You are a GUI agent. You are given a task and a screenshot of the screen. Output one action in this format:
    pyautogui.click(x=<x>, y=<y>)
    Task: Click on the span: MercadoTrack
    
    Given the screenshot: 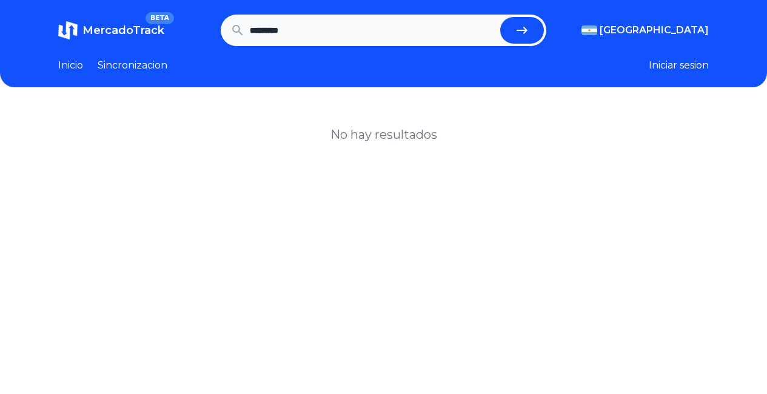 What is the action you would take?
    pyautogui.click(x=123, y=30)
    